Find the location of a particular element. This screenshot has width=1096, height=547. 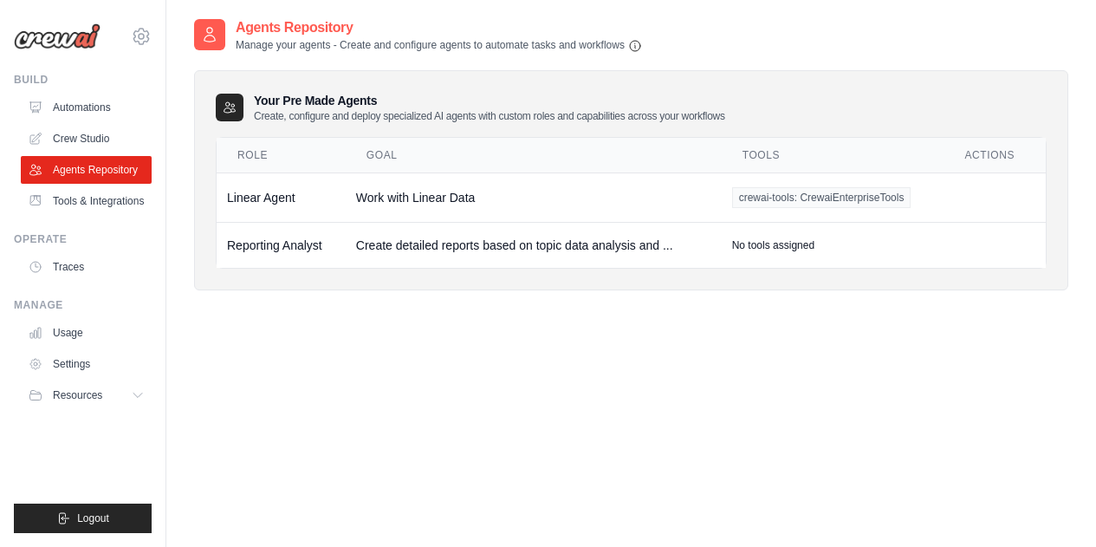

span: Resources is located at coordinates (77, 395).